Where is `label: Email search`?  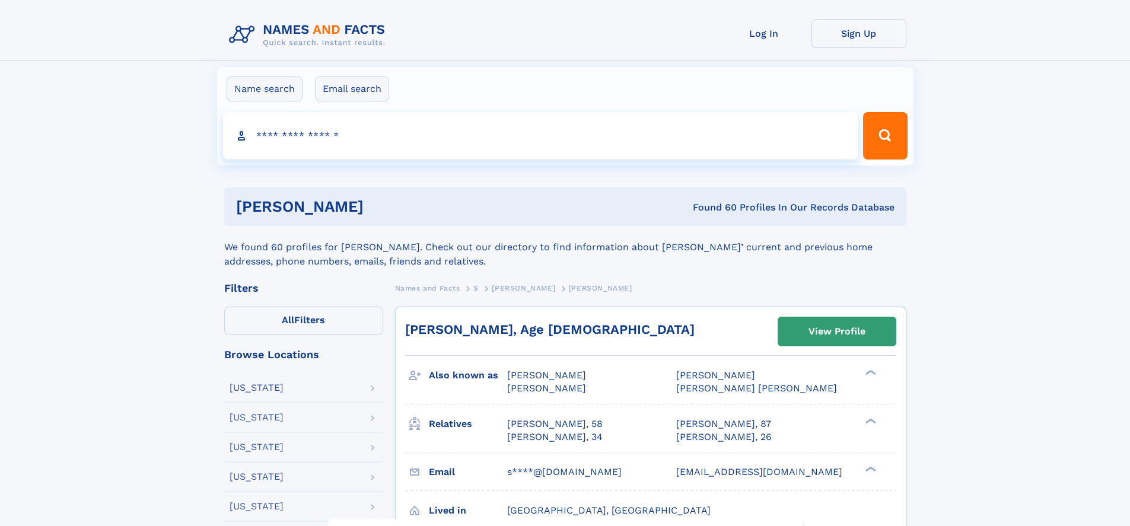 label: Email search is located at coordinates (352, 89).